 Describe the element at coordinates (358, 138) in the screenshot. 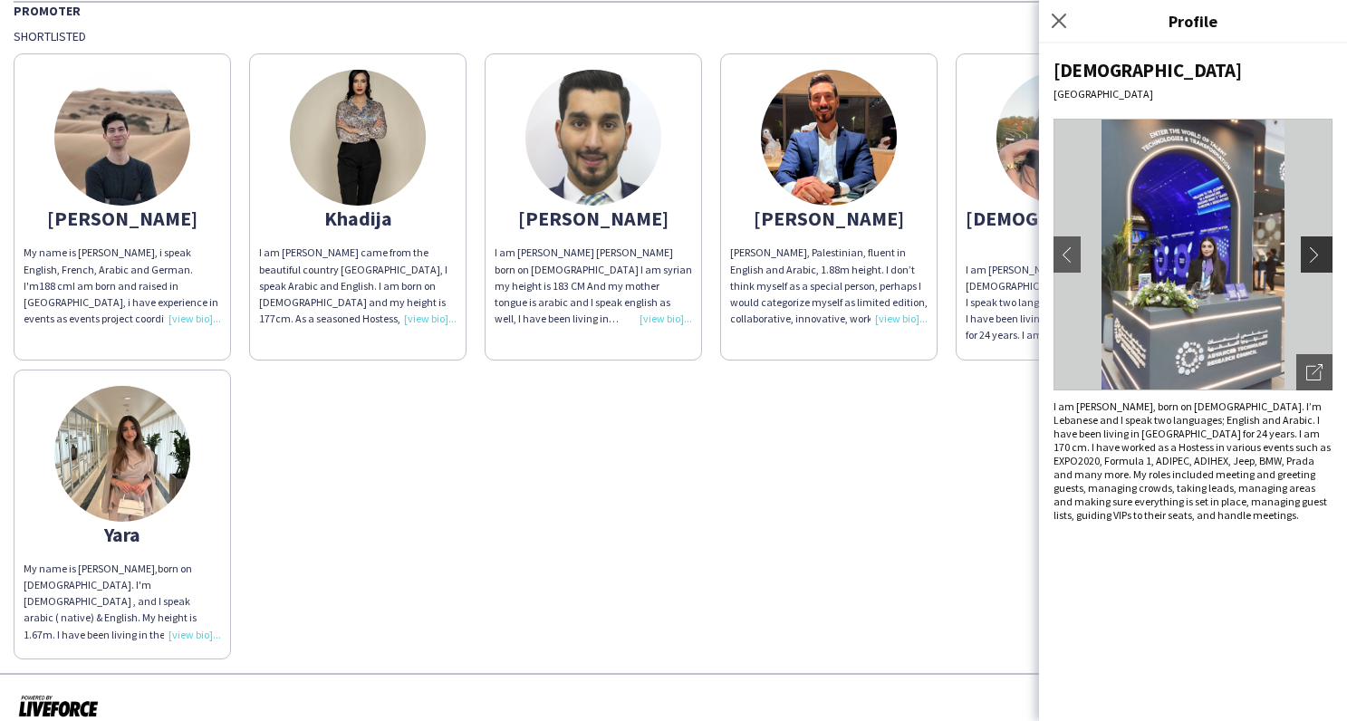

I see `img: thumb-67126dc907f79.jpeg` at that location.